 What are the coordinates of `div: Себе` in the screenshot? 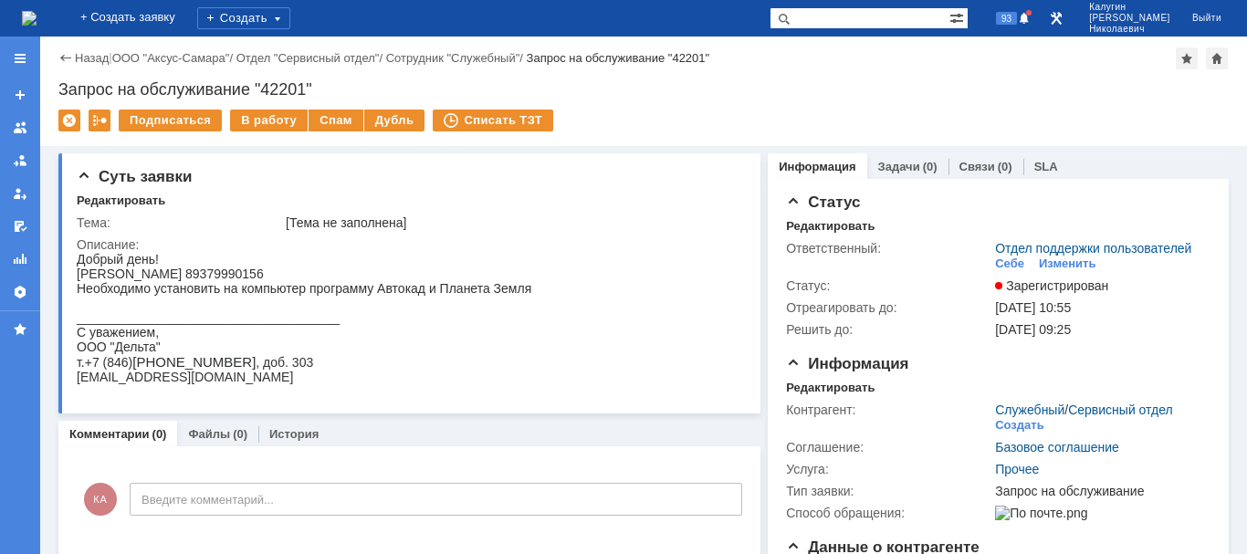 It's located at (1010, 264).